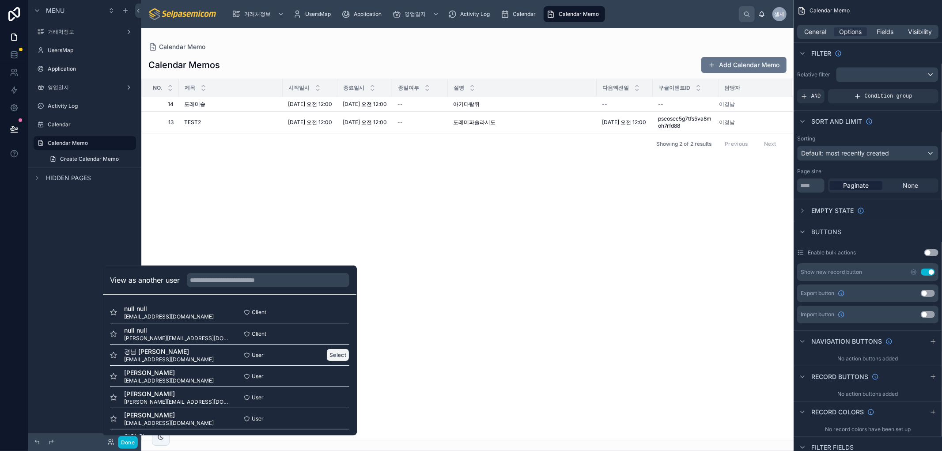 This screenshot has height=451, width=942. Describe the element at coordinates (868, 429) in the screenshot. I see `div: No record colors have been set up` at that location.